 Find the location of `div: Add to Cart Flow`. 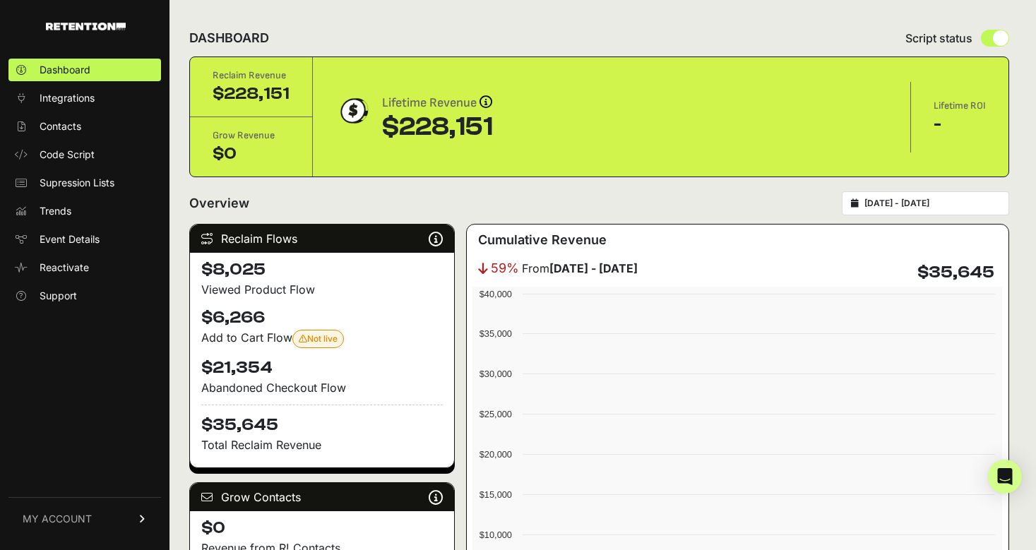

div: Add to Cart Flow is located at coordinates (322, 338).